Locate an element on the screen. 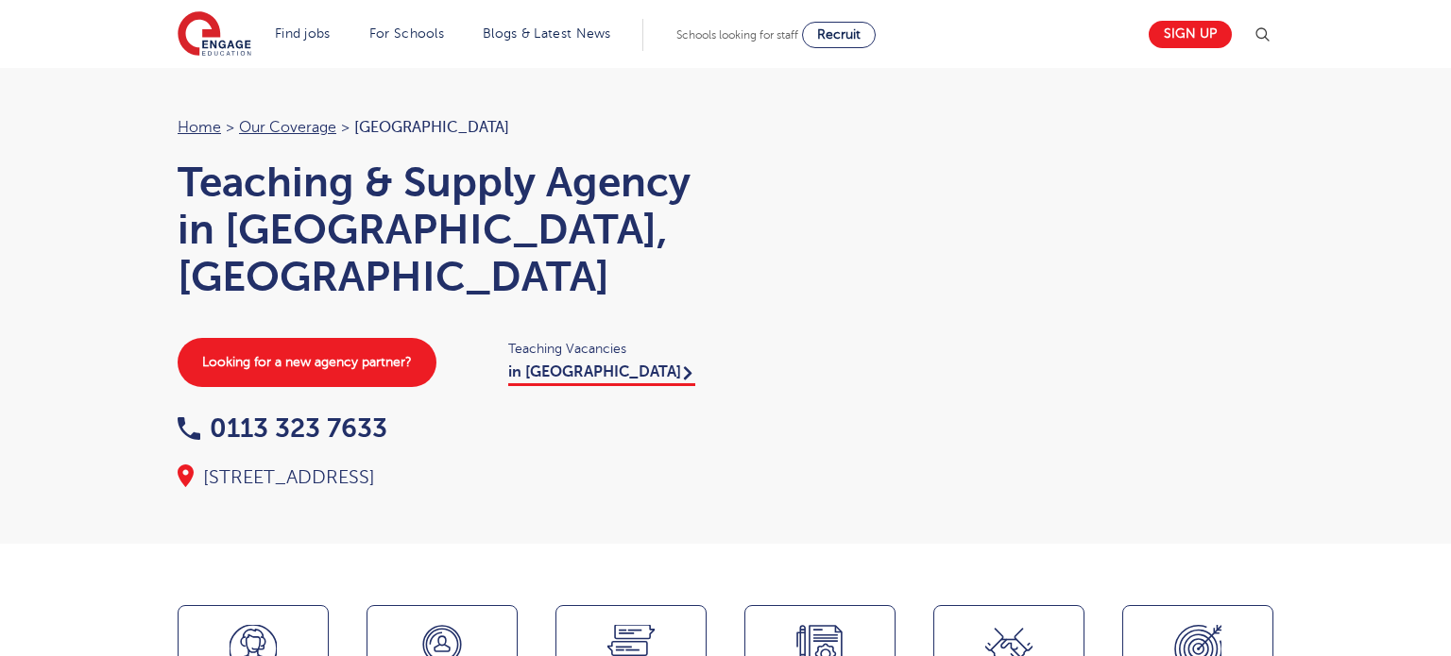  a: For Schools is located at coordinates (406, 33).